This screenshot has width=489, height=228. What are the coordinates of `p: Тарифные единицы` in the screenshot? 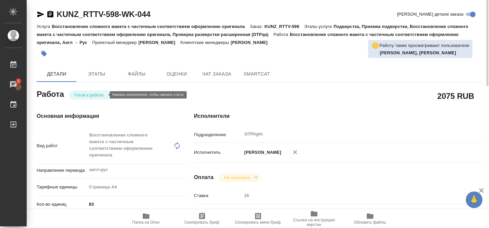 It's located at (62, 187).